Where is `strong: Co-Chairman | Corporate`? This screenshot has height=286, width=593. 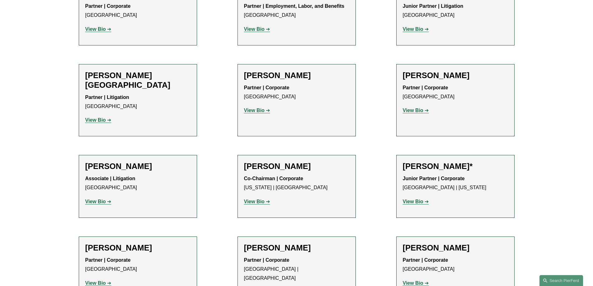
strong: Co-Chairman | Corporate is located at coordinates (273, 178).